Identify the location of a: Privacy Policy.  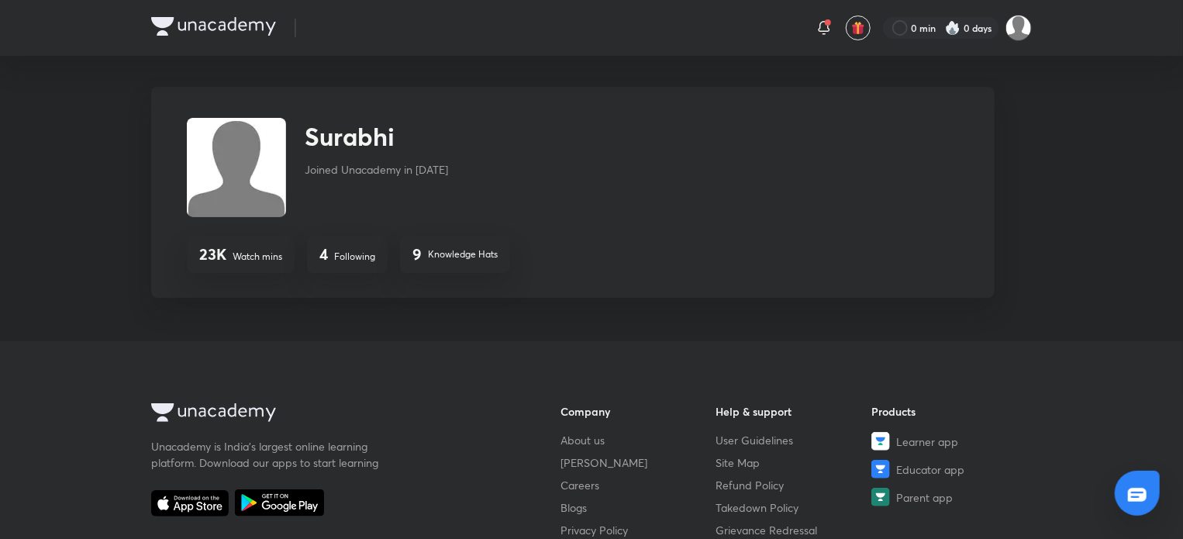
(638, 529).